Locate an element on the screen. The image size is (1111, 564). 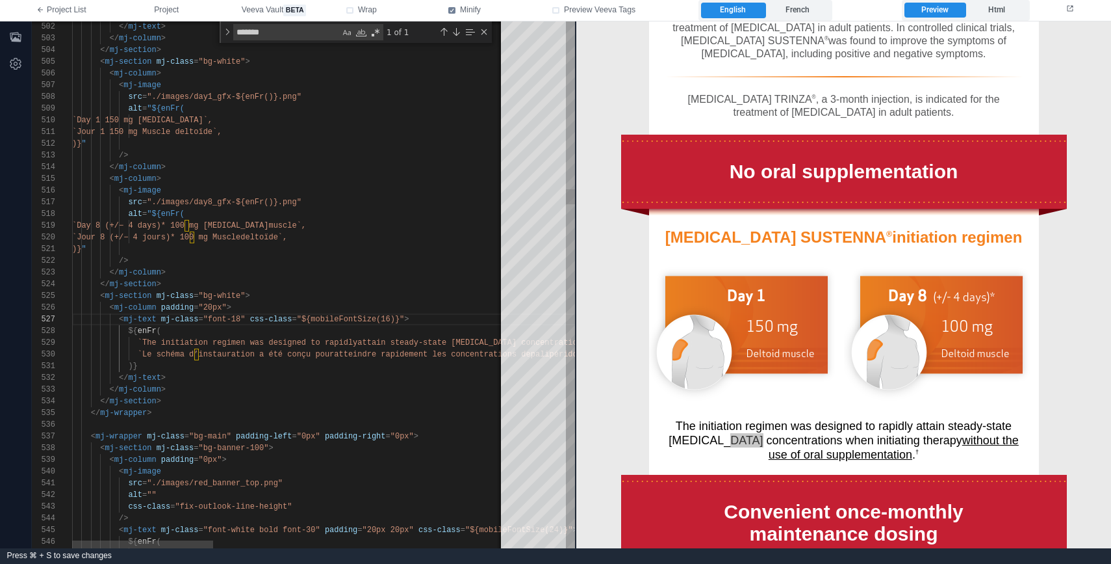
span: mj-wrapper is located at coordinates (119, 436).